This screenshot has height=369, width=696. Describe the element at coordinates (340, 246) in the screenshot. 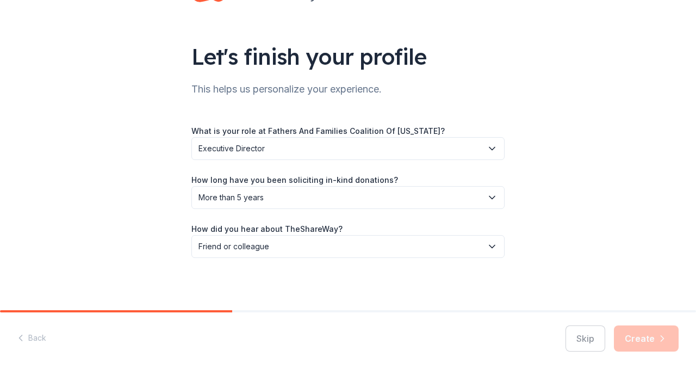

I see `span: Friend or colleague` at that location.